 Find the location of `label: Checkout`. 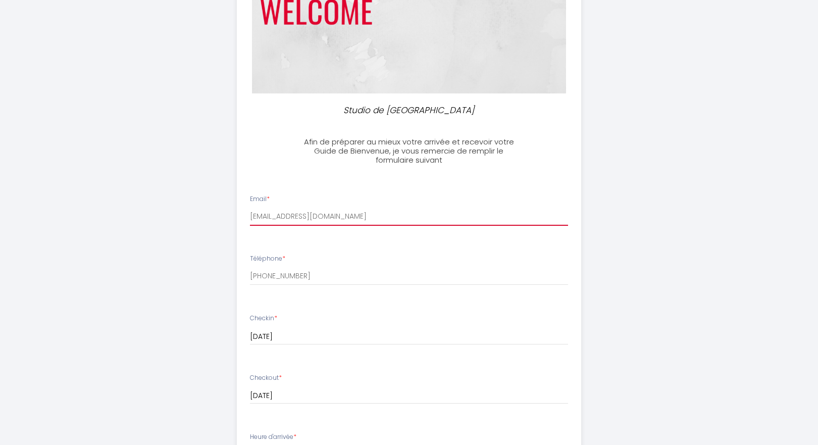

label: Checkout is located at coordinates (266, 378).